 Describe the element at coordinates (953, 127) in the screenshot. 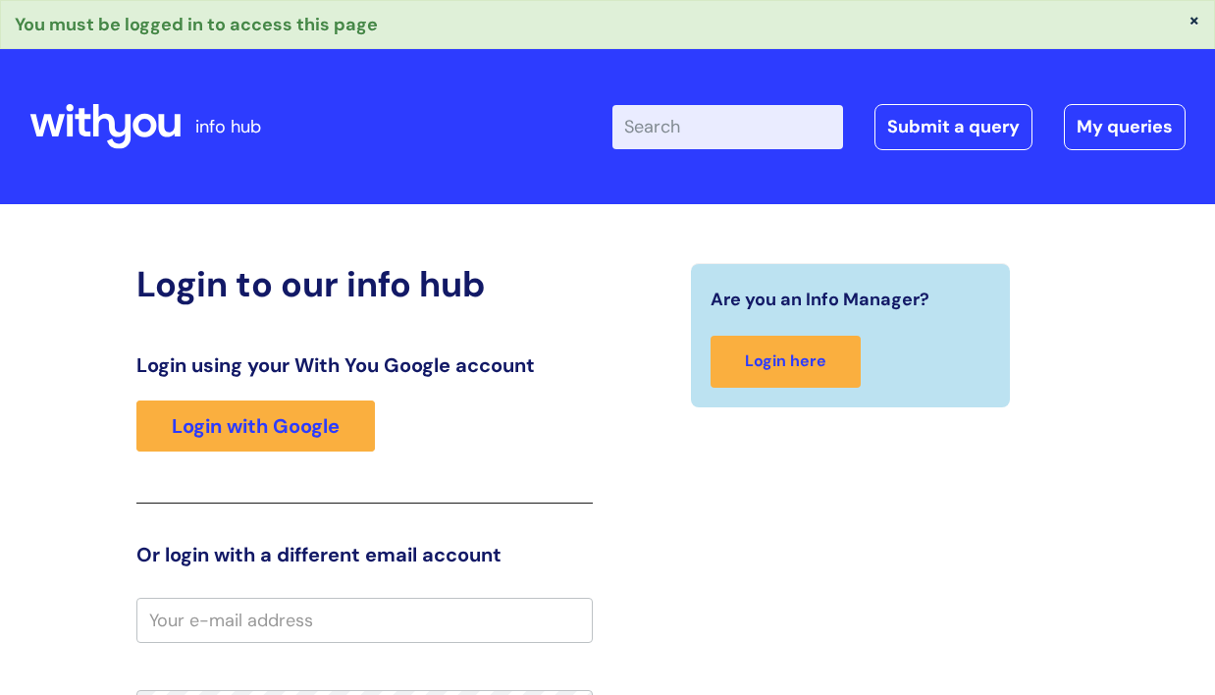

I see `a: Submit a query` at that location.